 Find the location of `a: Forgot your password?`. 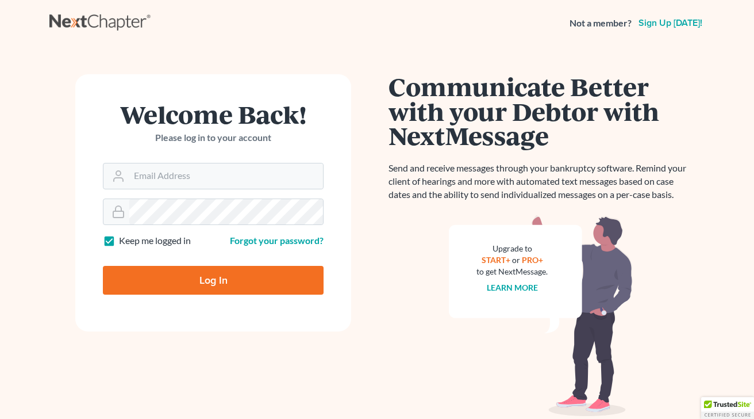

a: Forgot your password? is located at coordinates (277, 240).